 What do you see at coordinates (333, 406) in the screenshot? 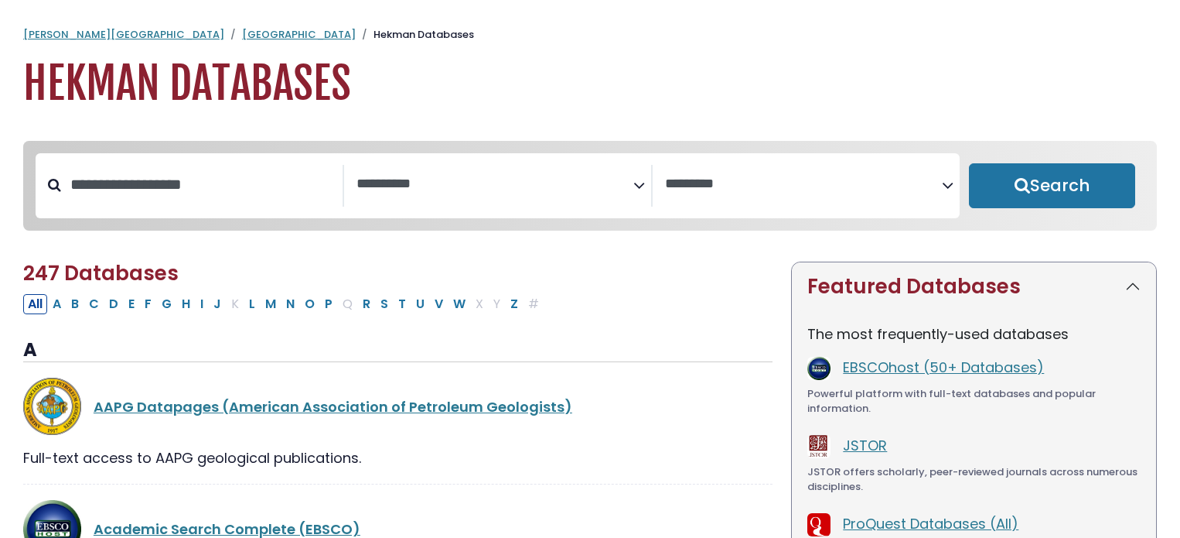
I see `a: AAPG Datapages (American Association of Petroleum Geologists)` at bounding box center [333, 406].